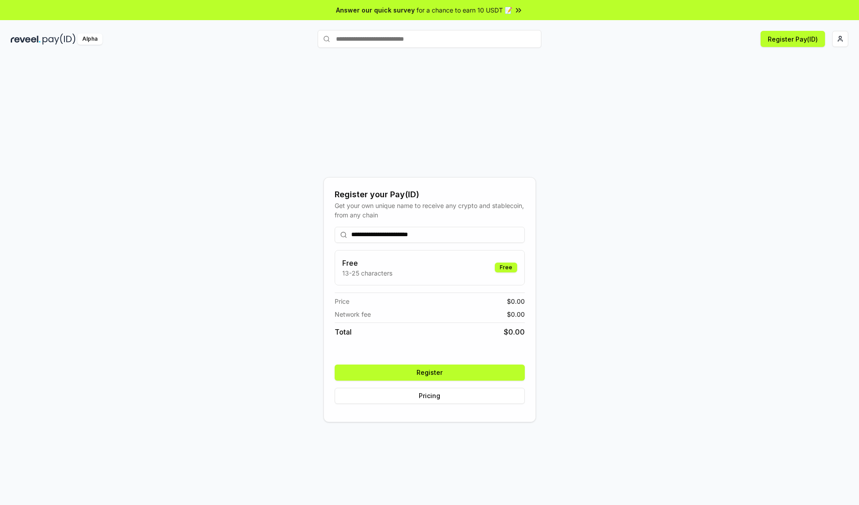 The height and width of the screenshot is (505, 859). What do you see at coordinates (367, 263) in the screenshot?
I see `h3: Free` at bounding box center [367, 263].